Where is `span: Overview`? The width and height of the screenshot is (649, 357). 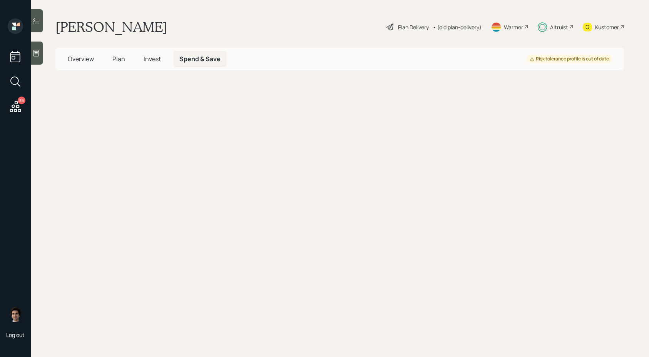 span: Overview is located at coordinates (81, 59).